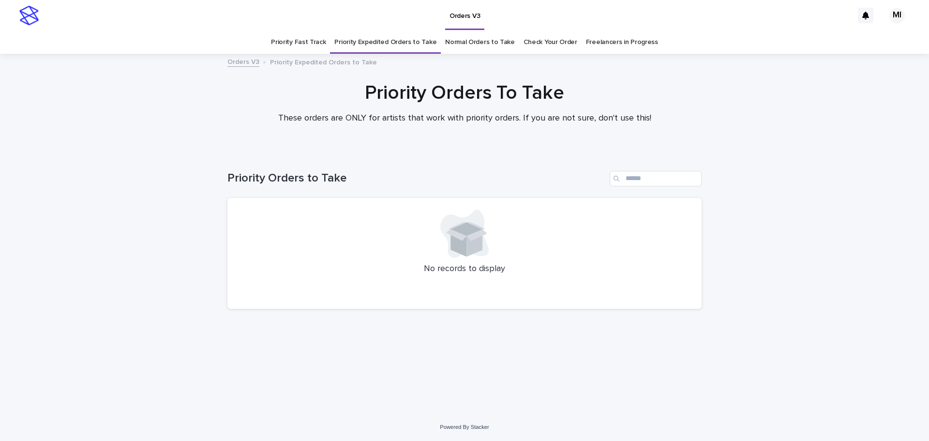 The image size is (929, 441). Describe the element at coordinates (323, 61) in the screenshot. I see `p: Priority Expedited Orders to Take` at that location.